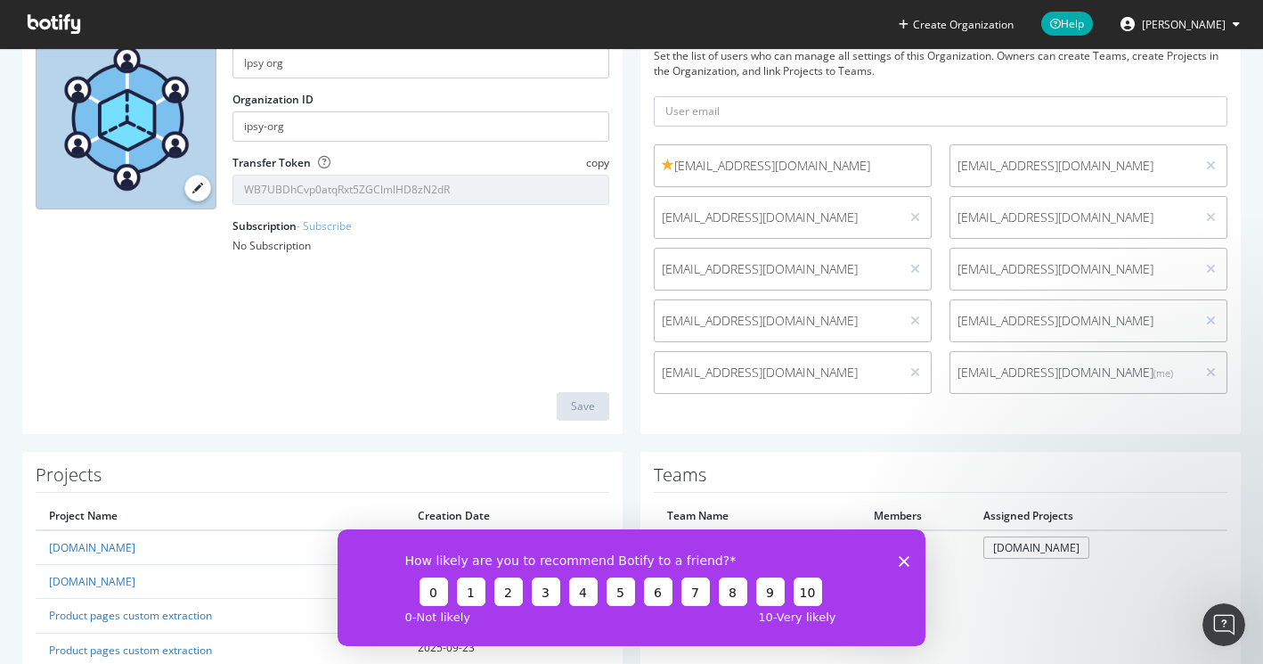 The width and height of the screenshot is (1263, 664). Describe the element at coordinates (941, 478) in the screenshot. I see `h1: Teams` at that location.